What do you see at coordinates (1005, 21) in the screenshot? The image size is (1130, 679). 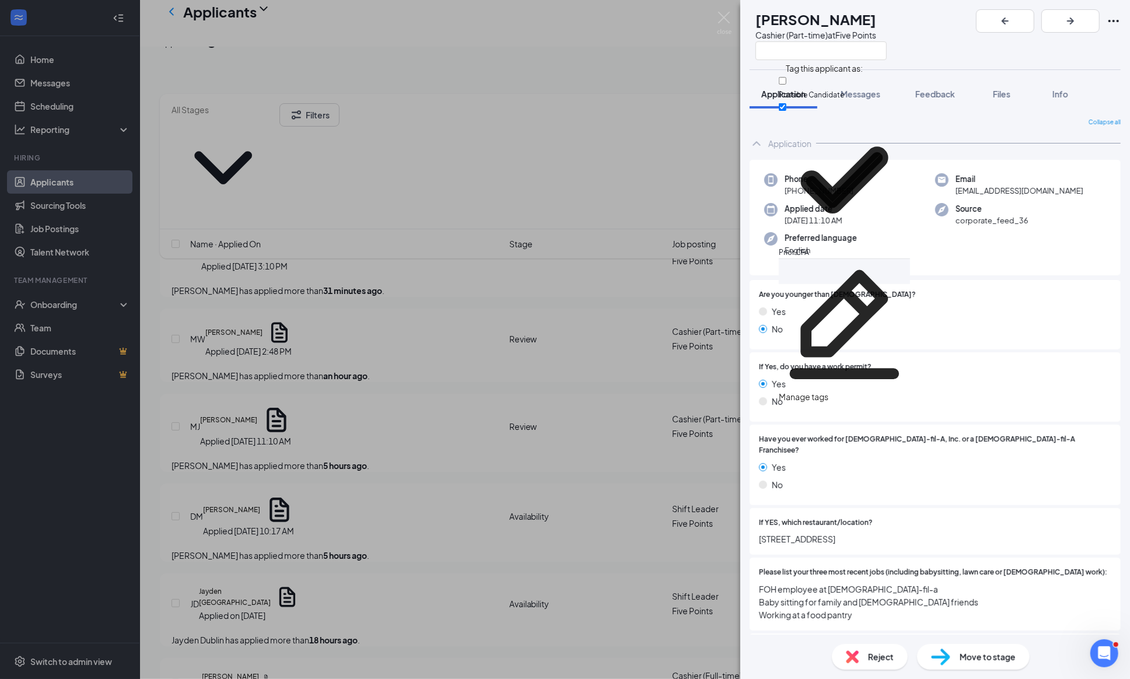 I see `svg: ArrowLeftNew` at bounding box center [1005, 21].